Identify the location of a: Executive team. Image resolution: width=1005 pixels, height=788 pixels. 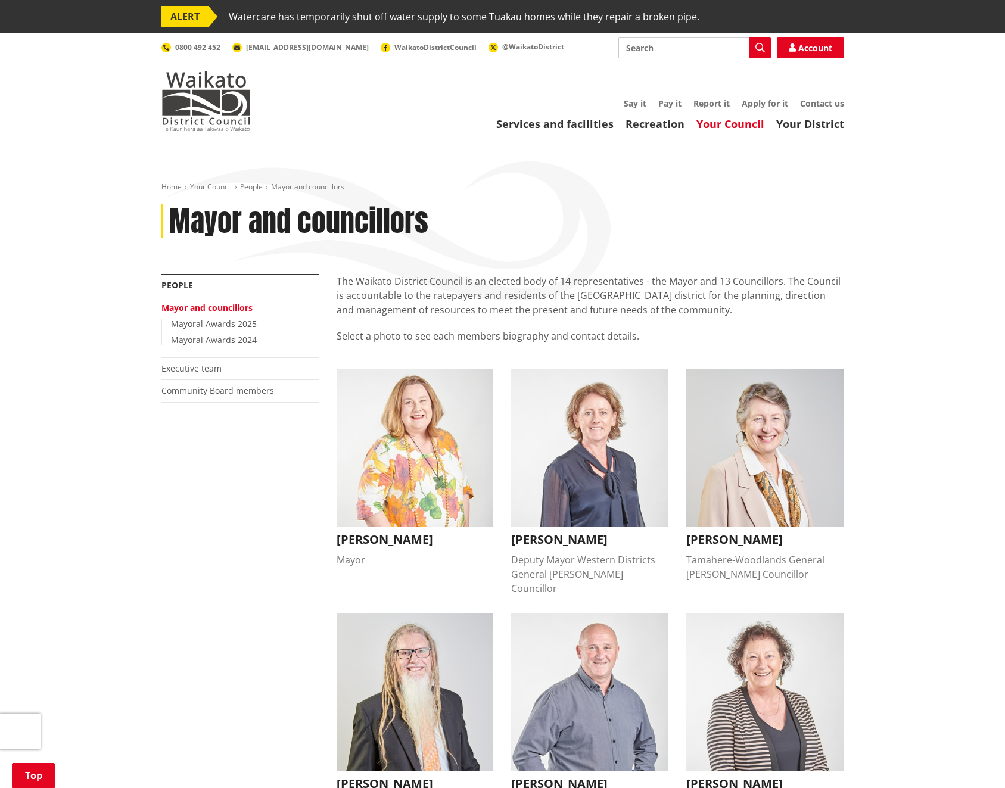
(191, 368).